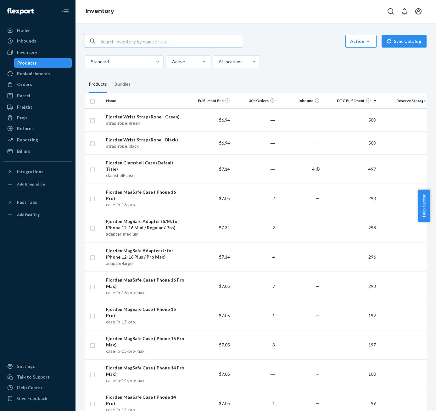 This screenshot has width=436, height=411. What do you see at coordinates (38, 377) in the screenshot?
I see `a: Talk to Support` at bounding box center [38, 377].